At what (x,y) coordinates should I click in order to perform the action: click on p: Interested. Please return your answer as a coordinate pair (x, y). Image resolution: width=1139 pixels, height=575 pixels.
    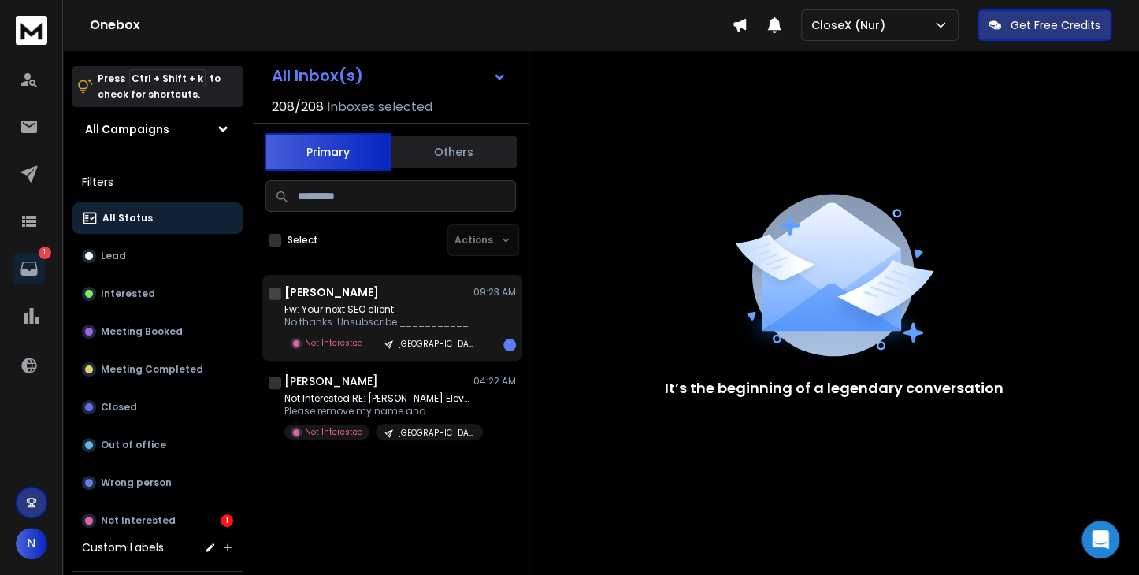
    Looking at the image, I should click on (128, 294).